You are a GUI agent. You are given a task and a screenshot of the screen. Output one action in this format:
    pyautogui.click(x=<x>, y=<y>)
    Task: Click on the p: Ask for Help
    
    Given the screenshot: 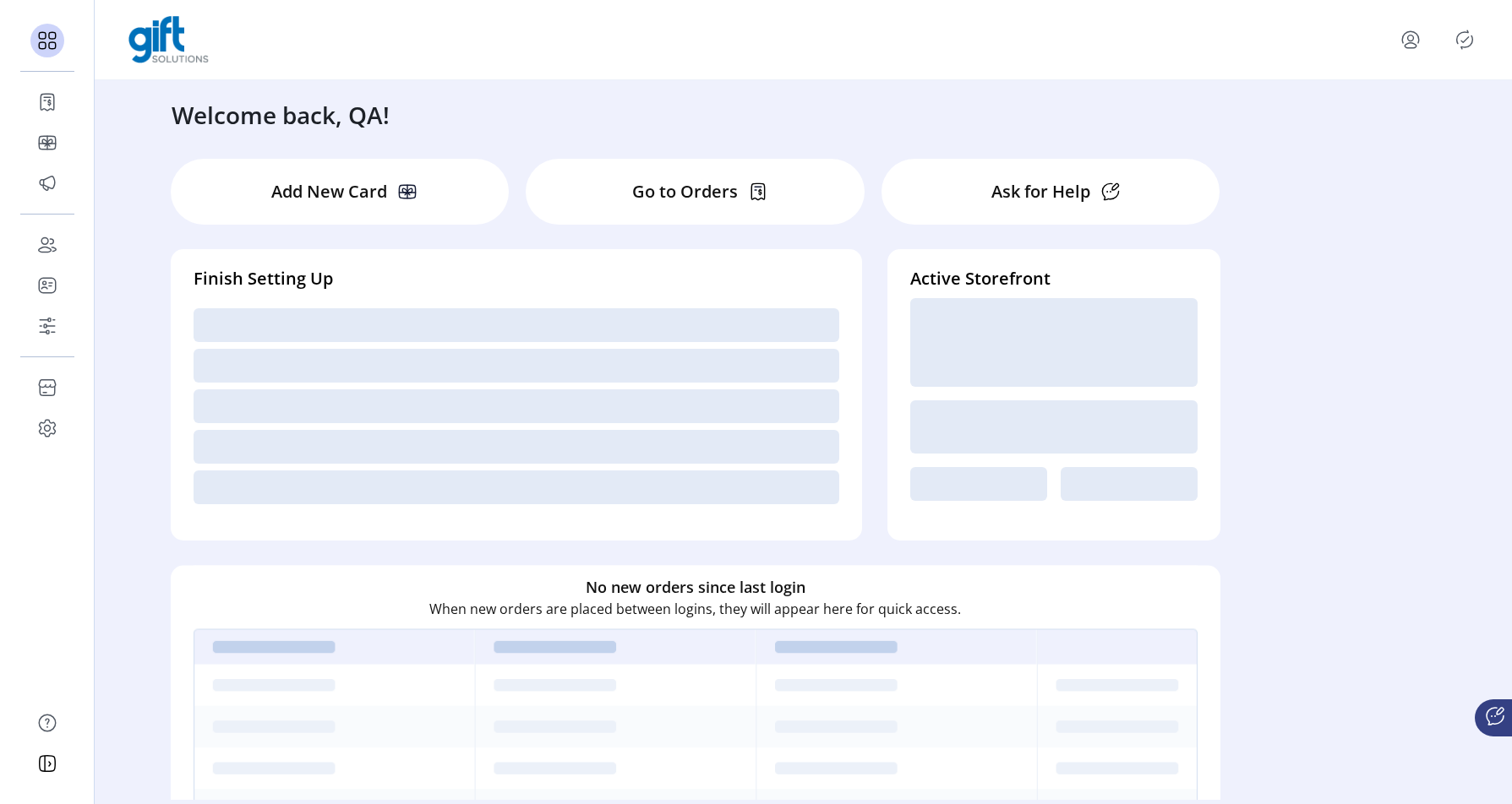 What is the action you would take?
    pyautogui.click(x=1040, y=192)
    